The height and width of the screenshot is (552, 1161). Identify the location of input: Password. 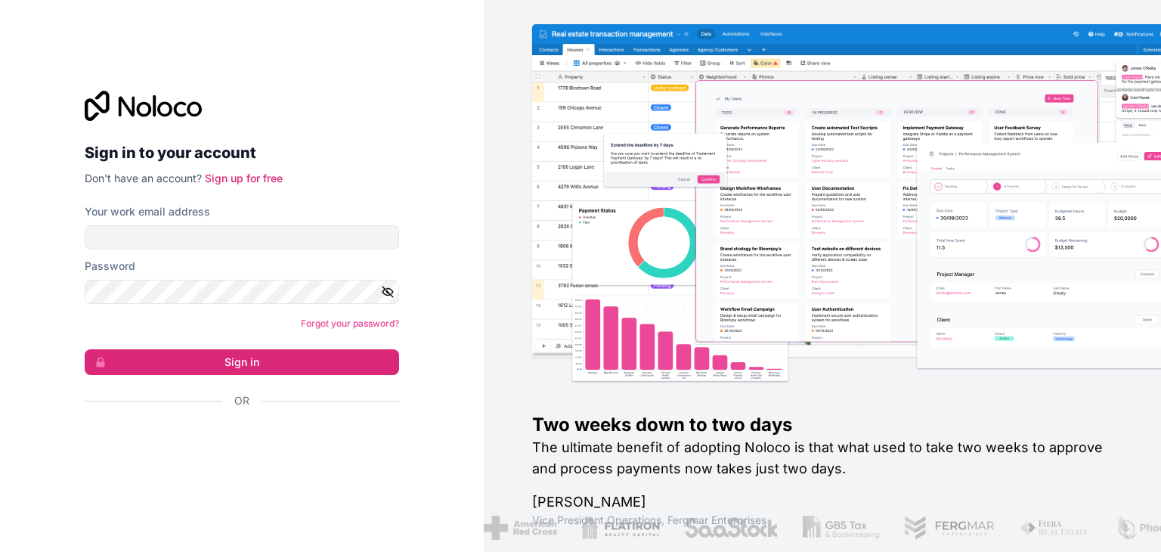
(242, 292).